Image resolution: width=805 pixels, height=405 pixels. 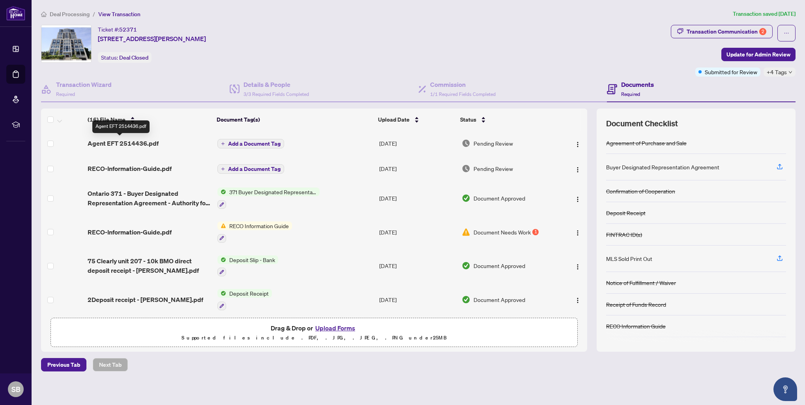 What do you see at coordinates (44, 14) in the screenshot?
I see `span: home` at bounding box center [44, 14].